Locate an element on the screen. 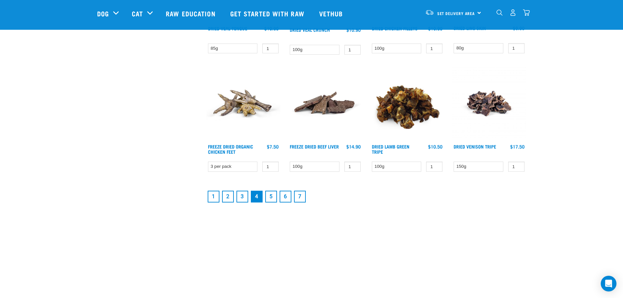 The image size is (623, 298). img: Dried Vension Tripe 1691 is located at coordinates (489, 103).